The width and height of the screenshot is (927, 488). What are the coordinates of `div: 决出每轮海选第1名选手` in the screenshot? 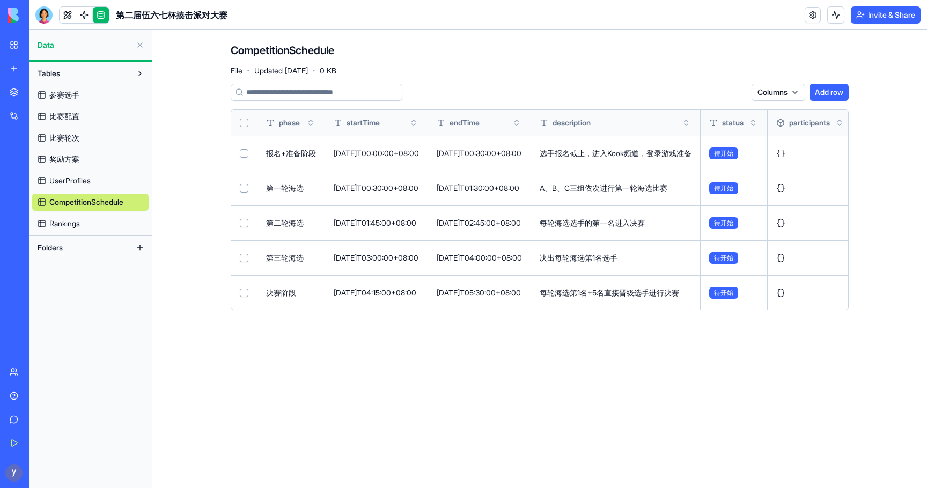 It's located at (616, 258).